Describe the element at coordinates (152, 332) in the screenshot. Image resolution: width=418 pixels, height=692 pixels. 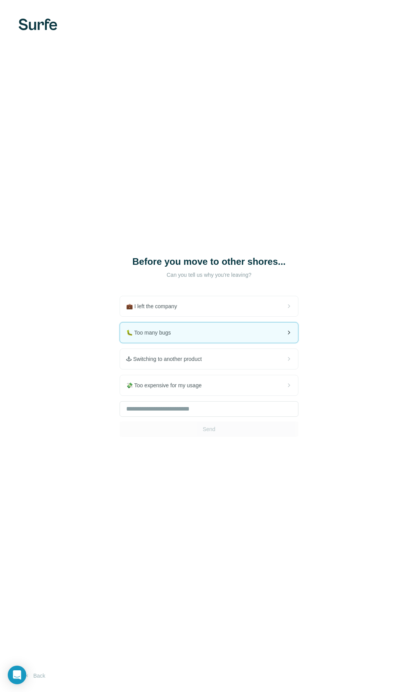
I see `span: 🐛 Too many bugs` at that location.